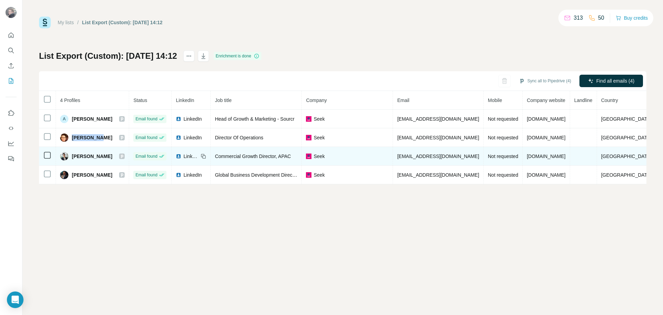 The width and height of the screenshot is (663, 315). I want to click on span: Head of Growth & Marketing - Sourcr, so click(255, 119).